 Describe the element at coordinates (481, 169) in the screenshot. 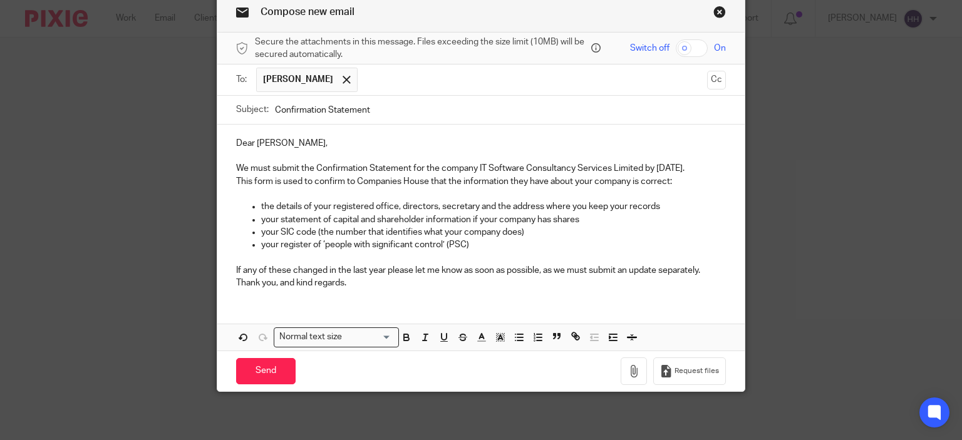

I see `p: We must submit the Confirmation Statement for the company IT Software Consultancy Services Limite...` at that location.